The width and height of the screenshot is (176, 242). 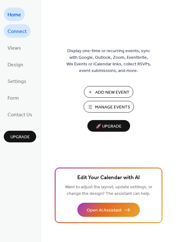 What do you see at coordinates (108, 178) in the screenshot?
I see `span: Edit Your Calendar with AI` at bounding box center [108, 178].